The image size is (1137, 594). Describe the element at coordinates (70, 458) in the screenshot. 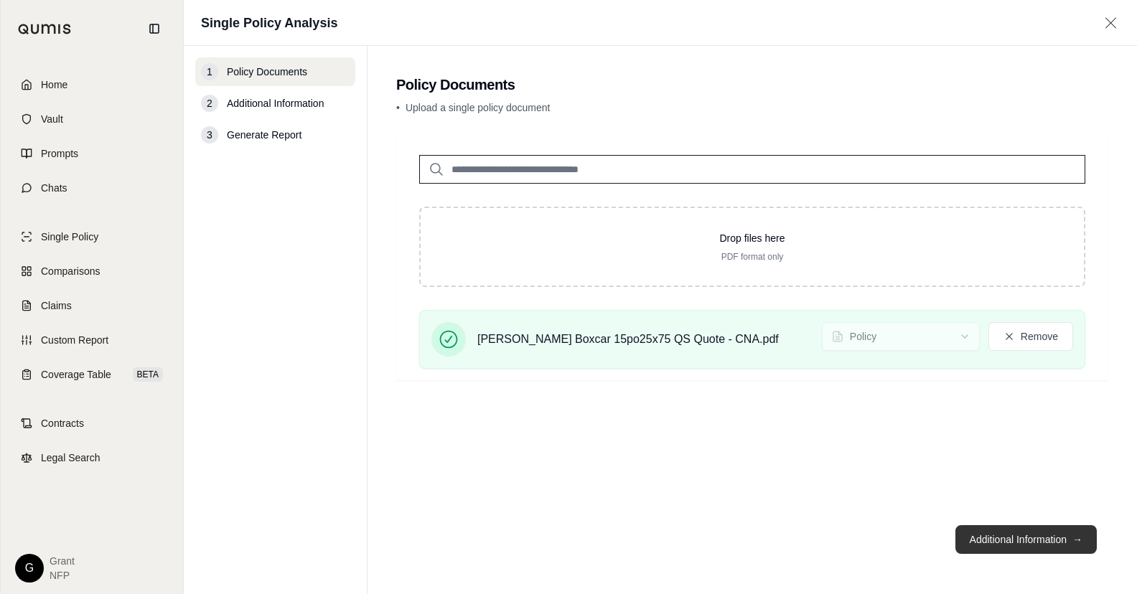

I see `span: Legal Search` at that location.